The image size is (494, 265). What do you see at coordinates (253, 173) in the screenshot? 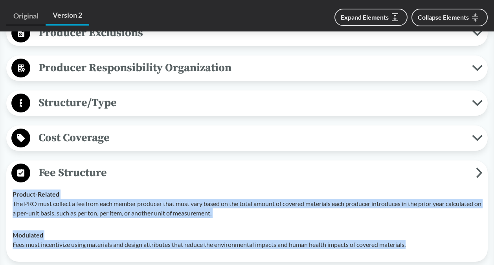
I see `span: Fee Structure` at bounding box center [253, 173].